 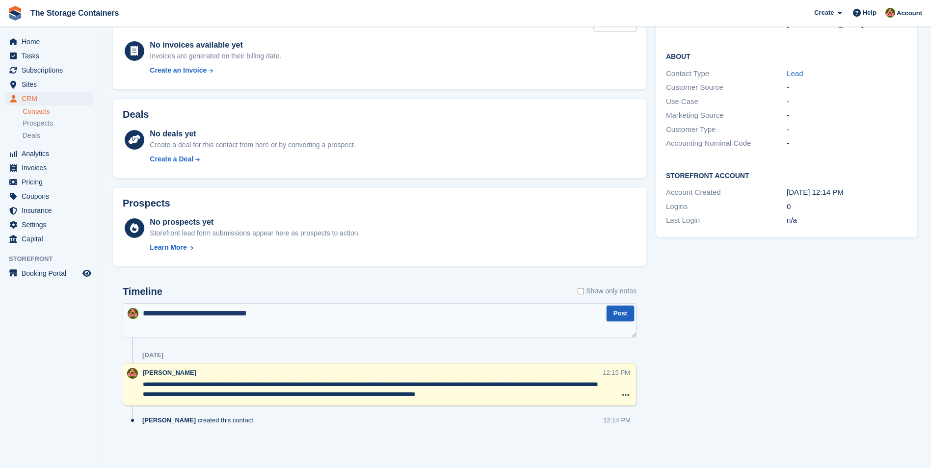 What do you see at coordinates (51, 168) in the screenshot?
I see `span: Invoices` at bounding box center [51, 168].